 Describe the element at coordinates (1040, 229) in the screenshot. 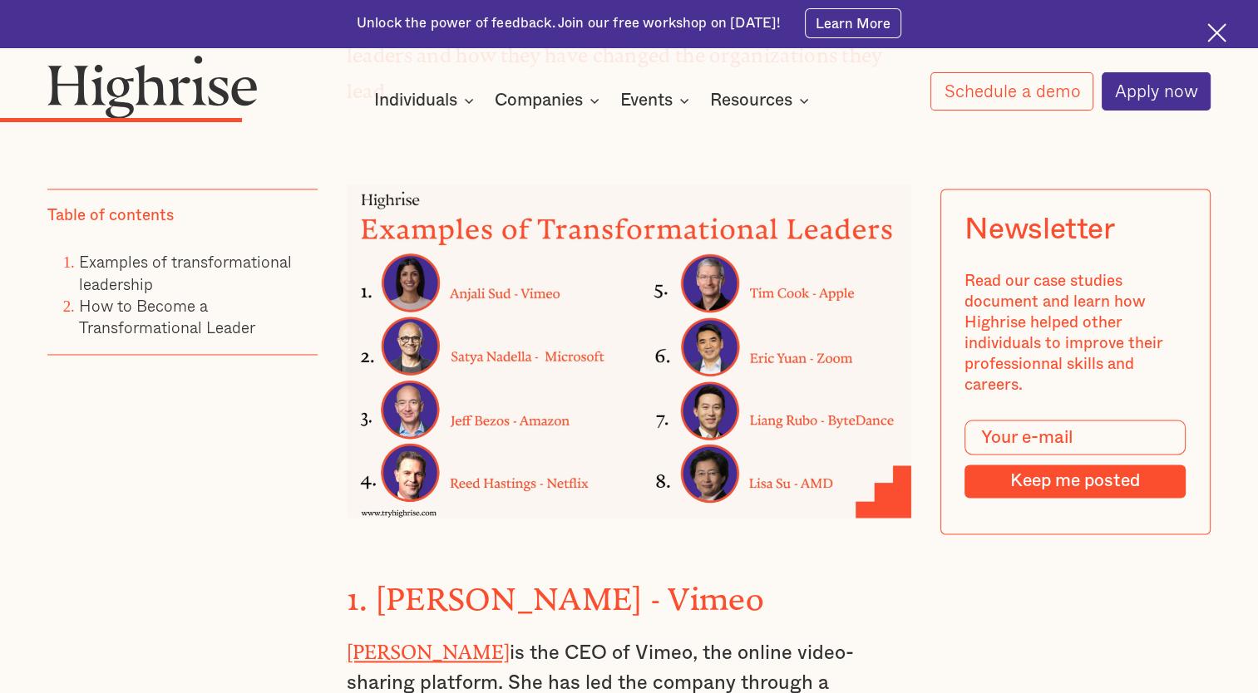

I see `div: Newsletter` at that location.